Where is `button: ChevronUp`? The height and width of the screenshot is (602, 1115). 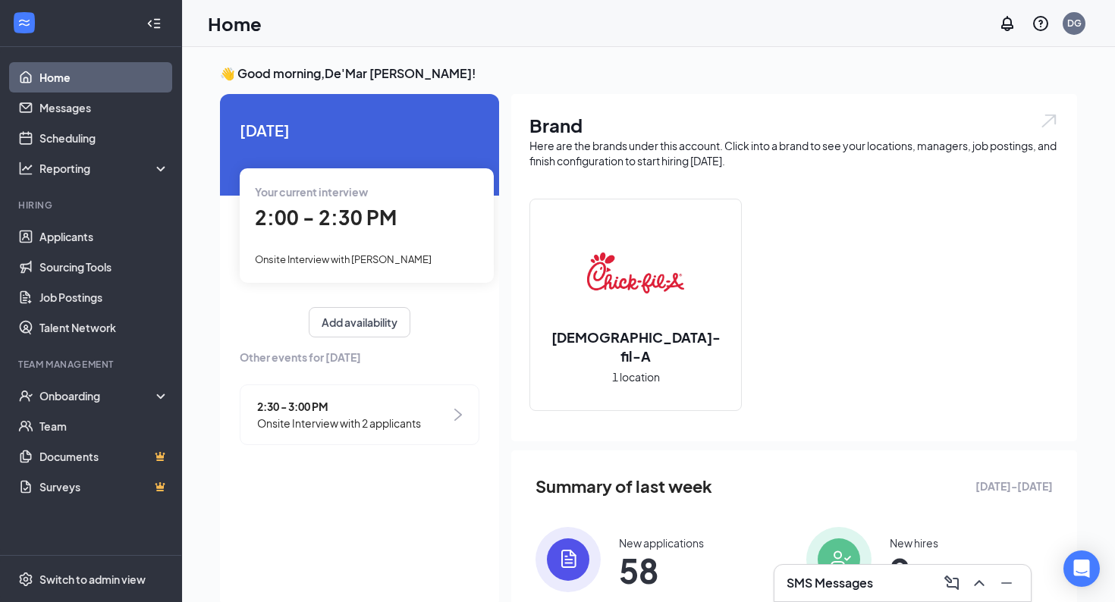
button: ChevronUp is located at coordinates (980, 583).